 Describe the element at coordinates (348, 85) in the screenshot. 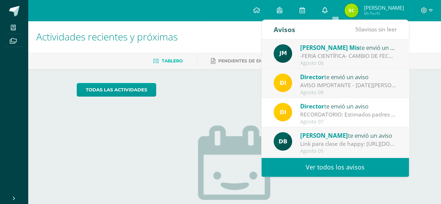

I see `div: AVISO IMPORTANTE - LUNES 11 DE AGOSTO: Estimados padres de familia y/o encargados: Les informamos...` at that location.